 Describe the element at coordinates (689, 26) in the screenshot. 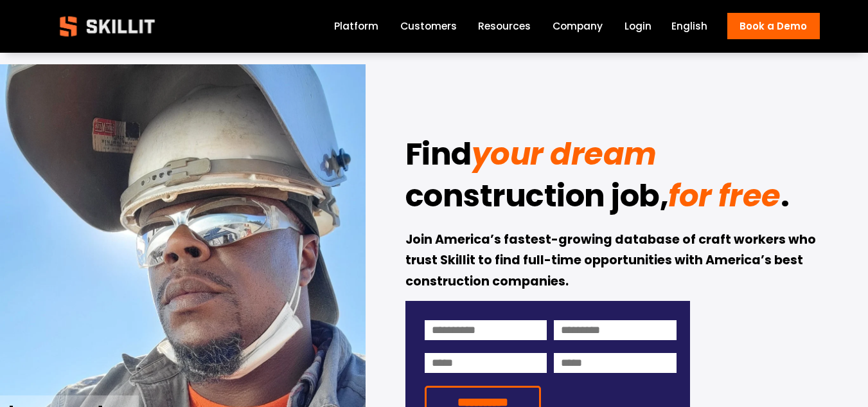

I see `div: language picker` at that location.